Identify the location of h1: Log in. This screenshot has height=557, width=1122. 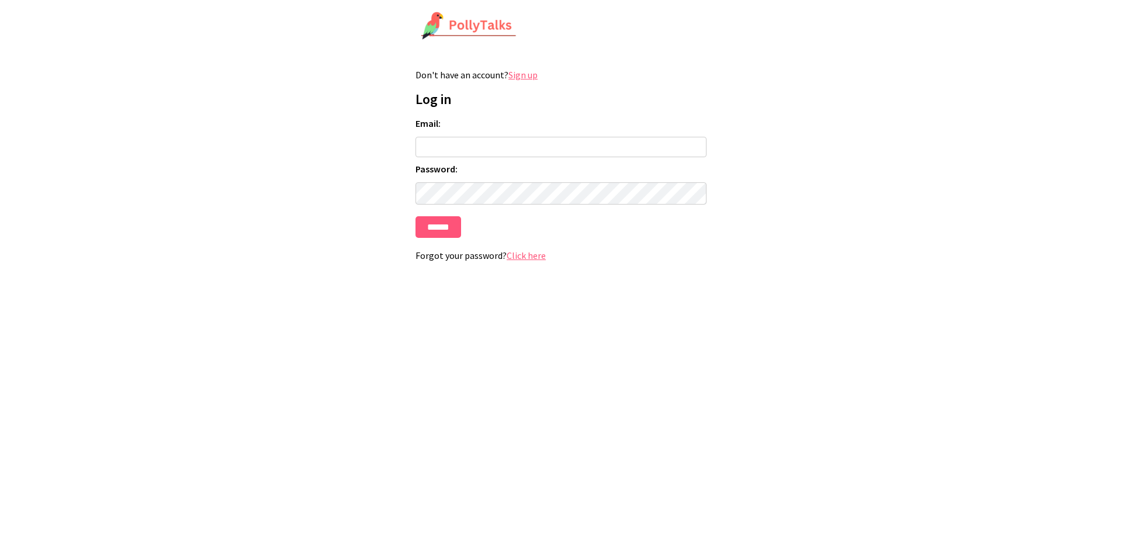
(561, 99).